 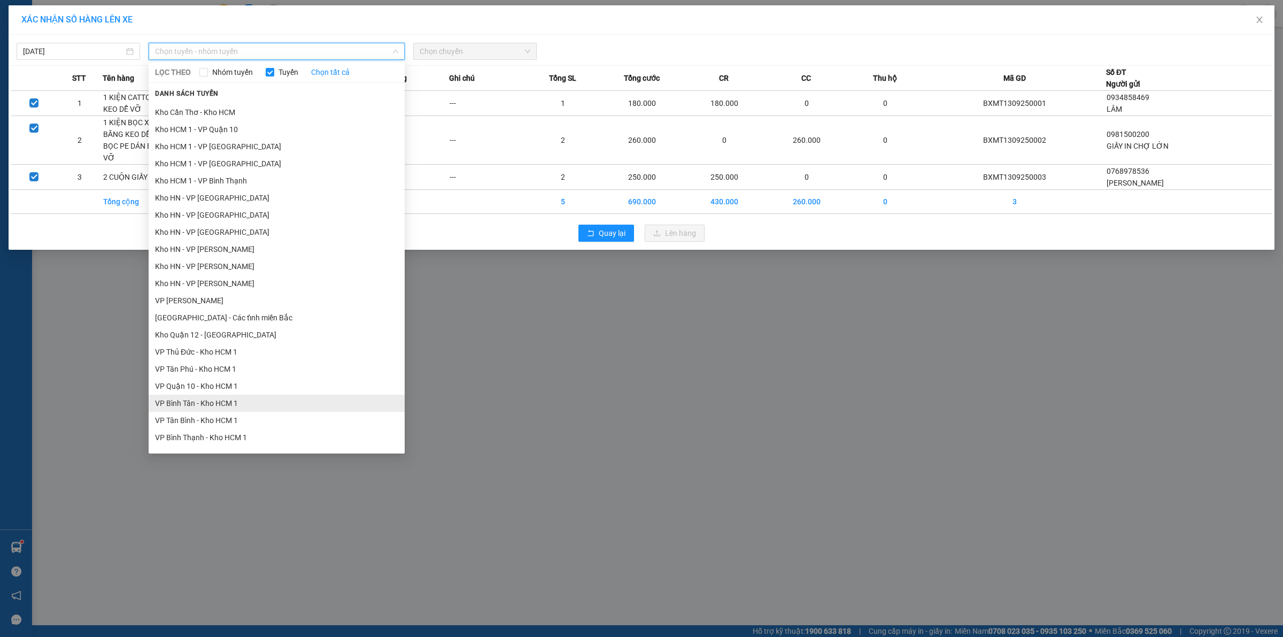 What do you see at coordinates (563, 201) in the screenshot?
I see `td: 5` at bounding box center [563, 201].